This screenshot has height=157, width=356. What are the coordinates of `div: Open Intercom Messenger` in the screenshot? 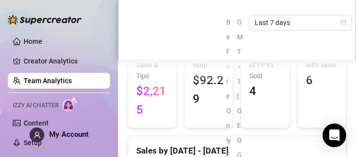 It's located at (334, 135).